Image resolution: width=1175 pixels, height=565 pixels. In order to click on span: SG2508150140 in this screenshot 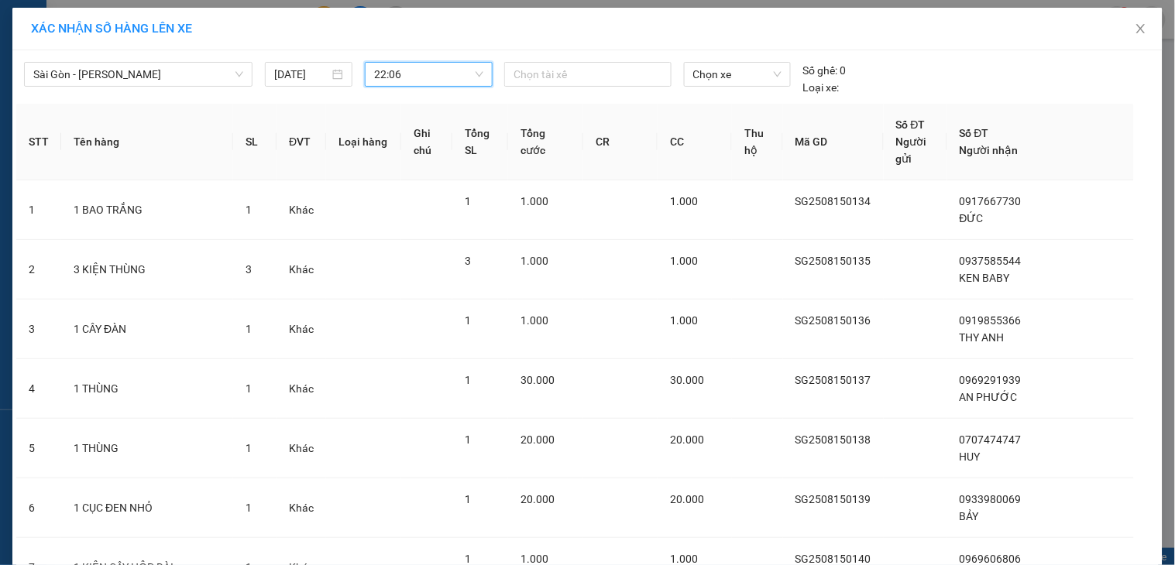, I will do `click(833, 559)`.